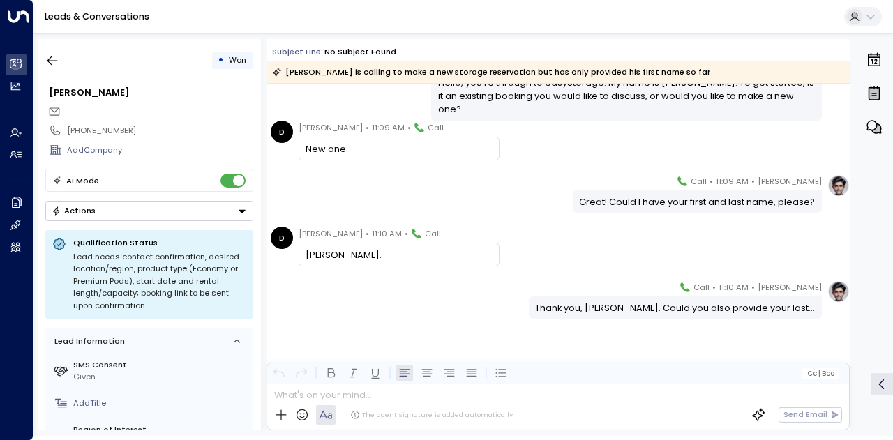 This screenshot has width=893, height=440. What do you see at coordinates (398, 149) in the screenshot?
I see `div: New one.` at bounding box center [398, 149].